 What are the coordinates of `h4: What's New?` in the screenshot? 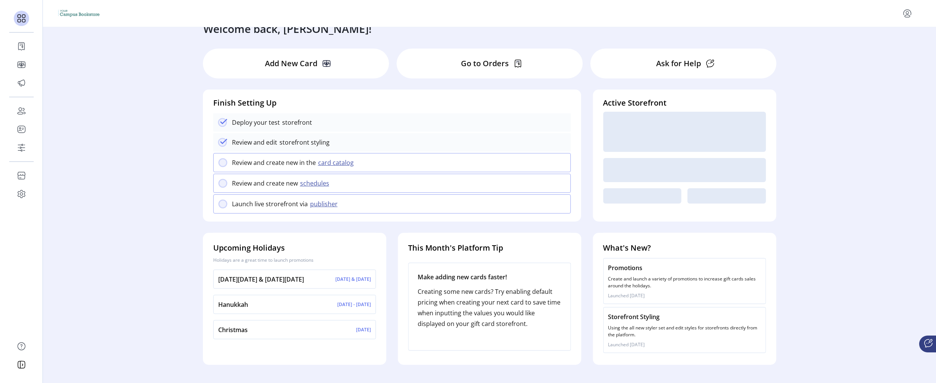 It's located at (684, 248).